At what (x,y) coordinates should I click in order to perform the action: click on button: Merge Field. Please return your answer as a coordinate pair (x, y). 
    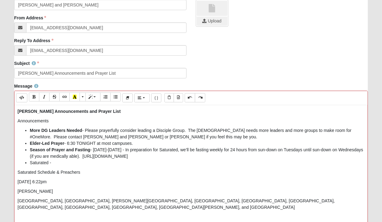
    Looking at the image, I should click on (156, 98).